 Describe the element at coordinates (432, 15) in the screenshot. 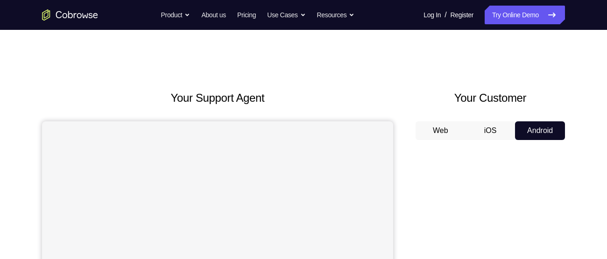

I see `a: Log In` at that location.